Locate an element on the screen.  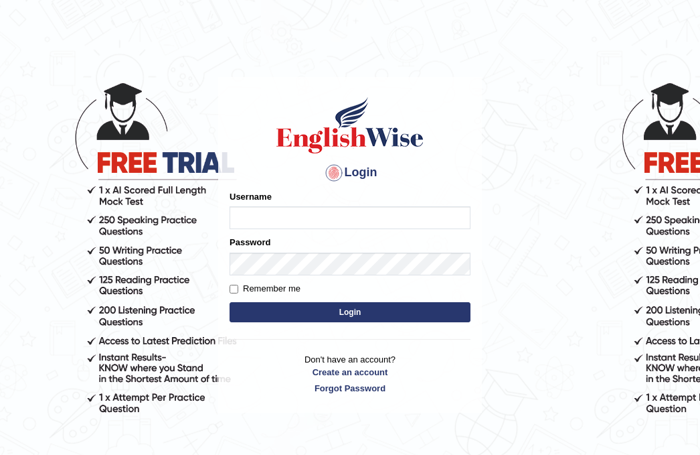
input: Remember me is located at coordinates (234, 289).